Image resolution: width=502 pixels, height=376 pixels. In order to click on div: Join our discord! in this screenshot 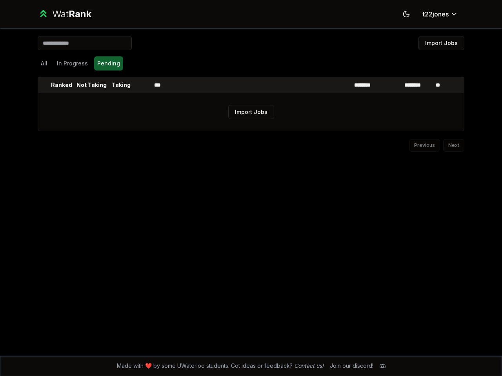, I will do `click(351, 366)`.